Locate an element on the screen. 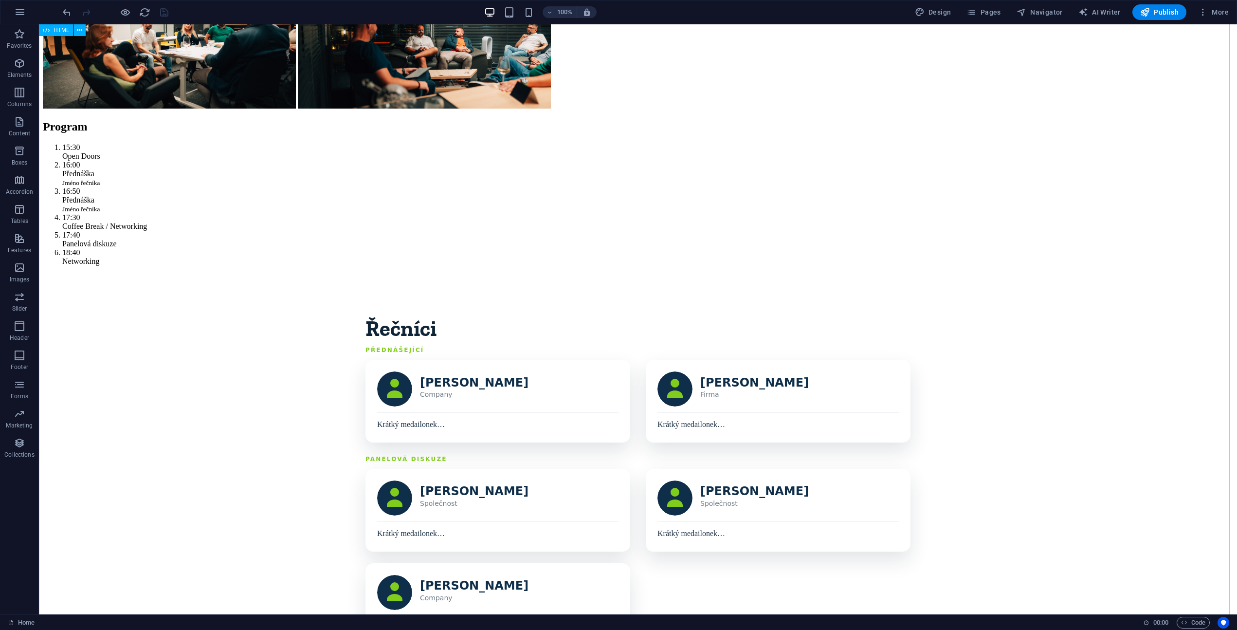 The image size is (1237, 630). button: Usercentrics is located at coordinates (1224, 623).